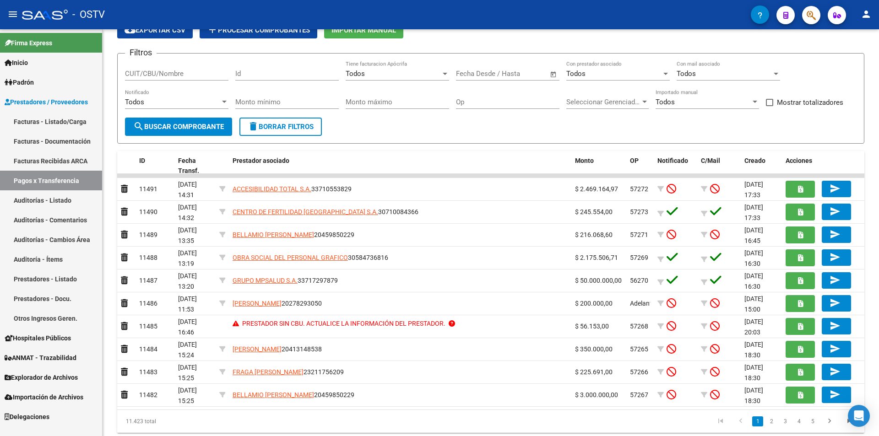 This screenshot has width=879, height=436. What do you see at coordinates (850, 422) in the screenshot?
I see `a: go to last page` at bounding box center [850, 422].